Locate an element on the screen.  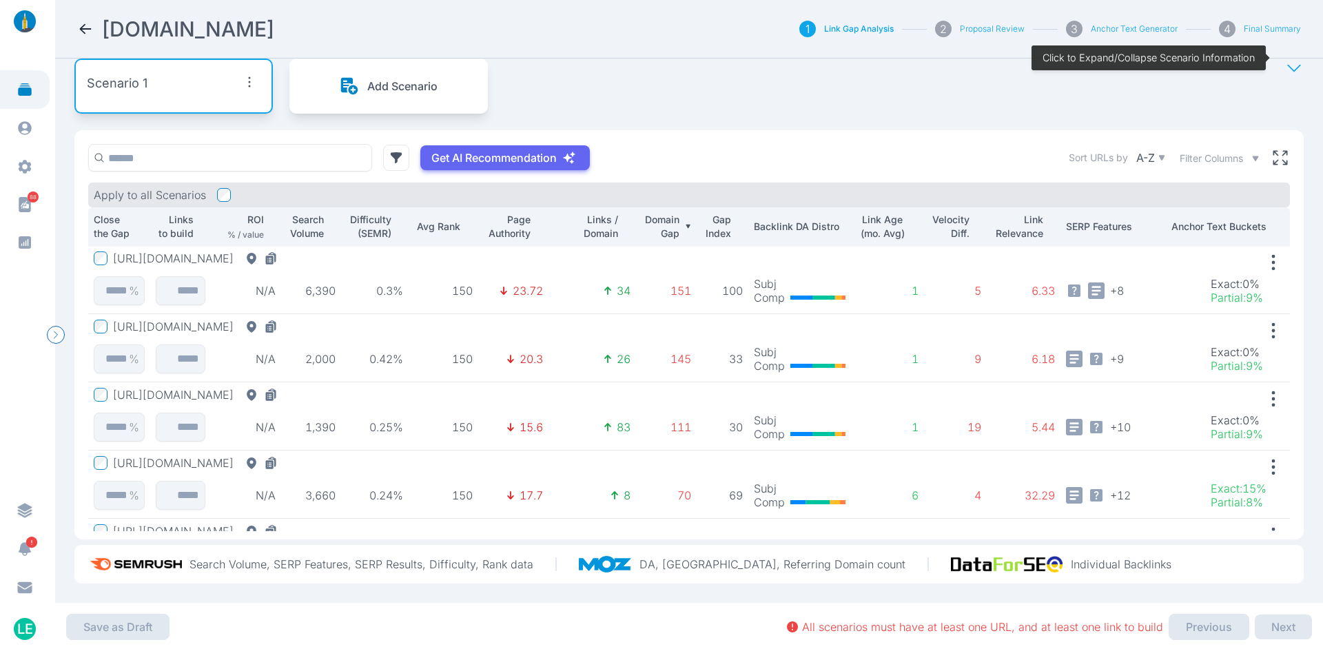
p: Click to Expand/Collapse Scenario Information is located at coordinates (1149, 58).